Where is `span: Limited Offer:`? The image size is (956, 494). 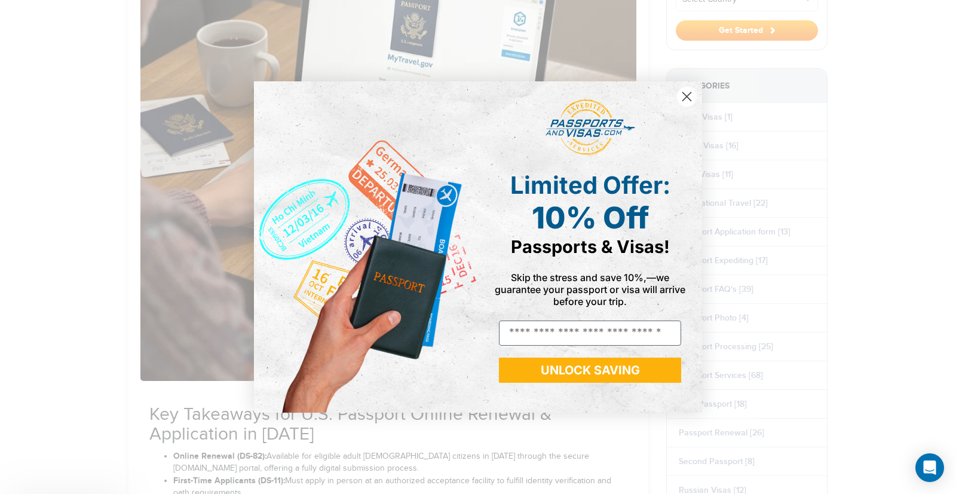
span: Limited Offer: is located at coordinates (590, 185).